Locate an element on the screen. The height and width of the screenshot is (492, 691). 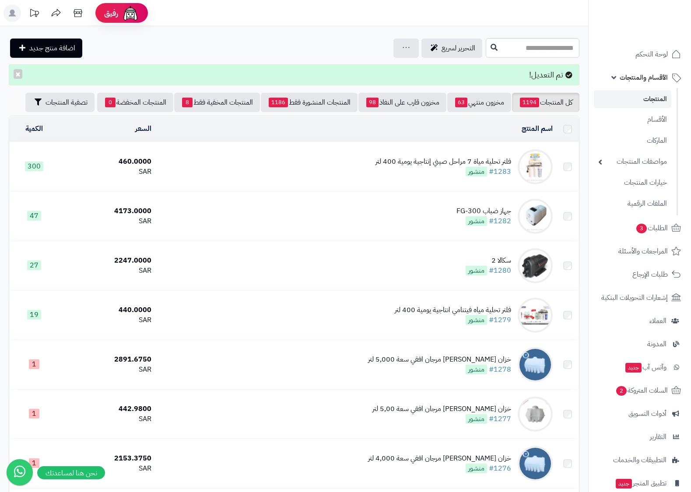
a: #1282 is located at coordinates (500, 221).